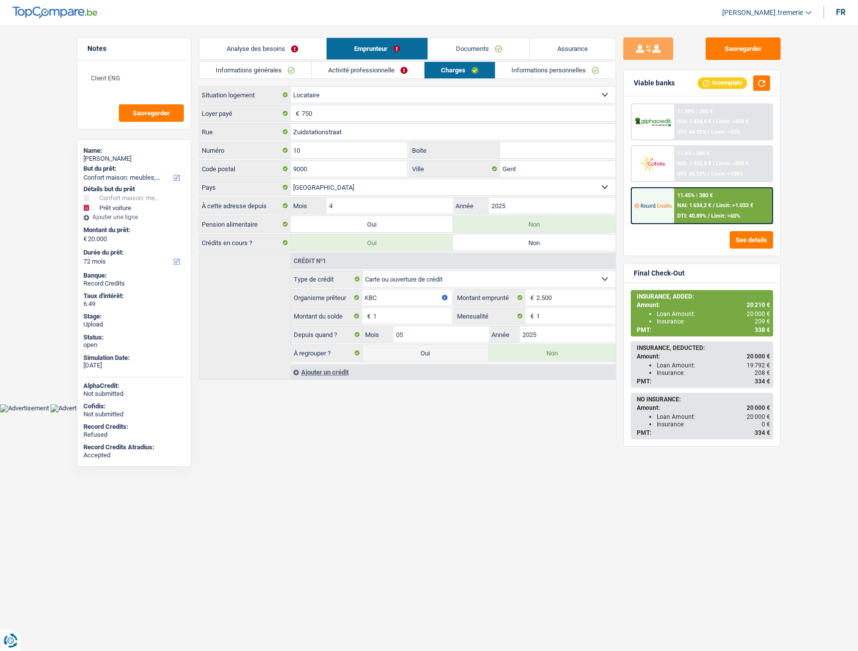 The width and height of the screenshot is (858, 651). What do you see at coordinates (841, 12) in the screenshot?
I see `div: fr` at bounding box center [841, 12].